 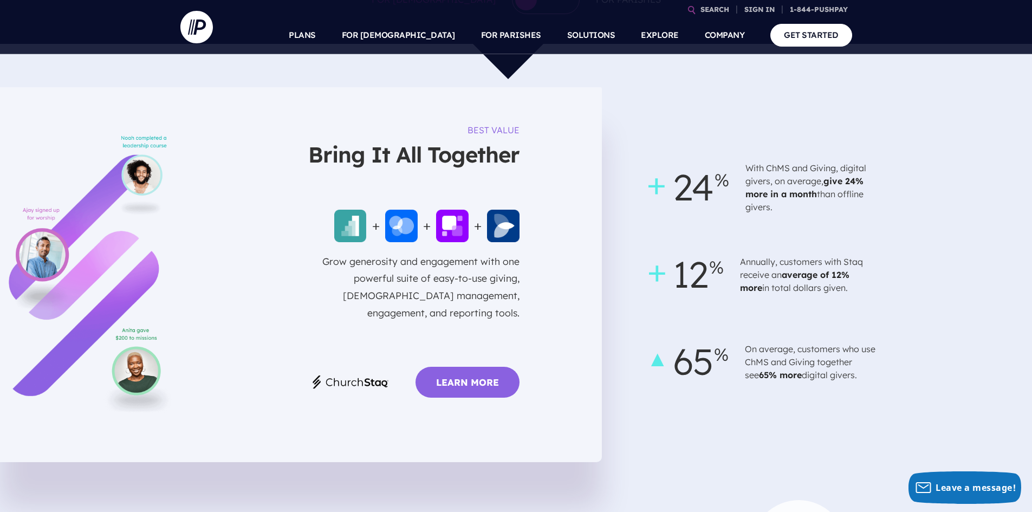 I want to click on b: average of 12% more, so click(x=795, y=281).